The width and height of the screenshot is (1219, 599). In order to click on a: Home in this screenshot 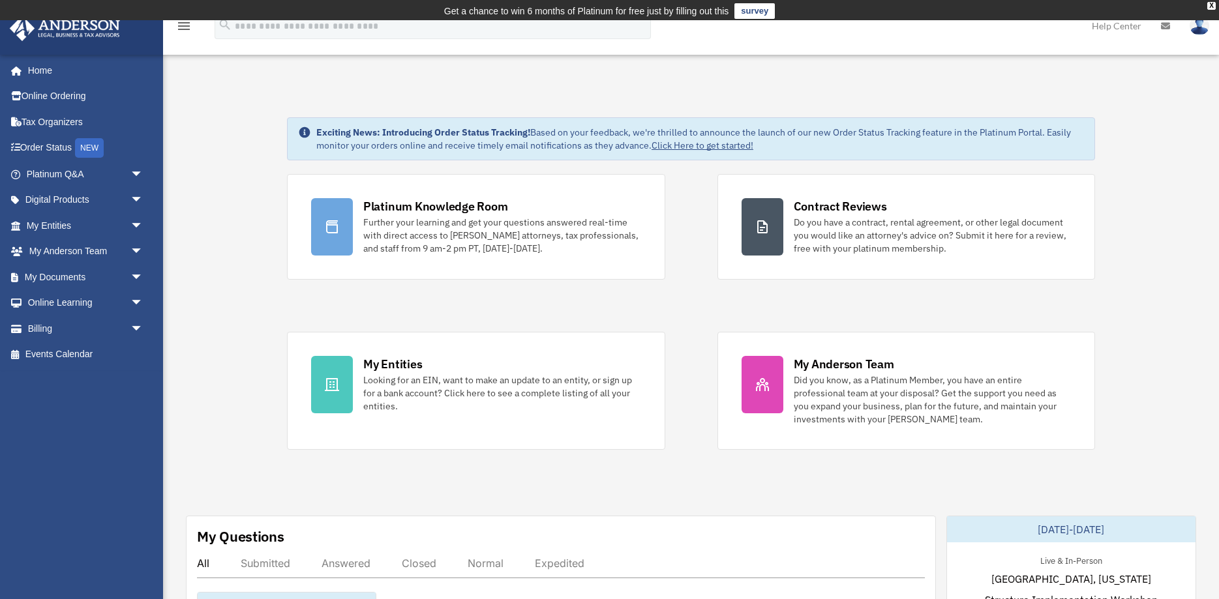, I will do `click(83, 70)`.